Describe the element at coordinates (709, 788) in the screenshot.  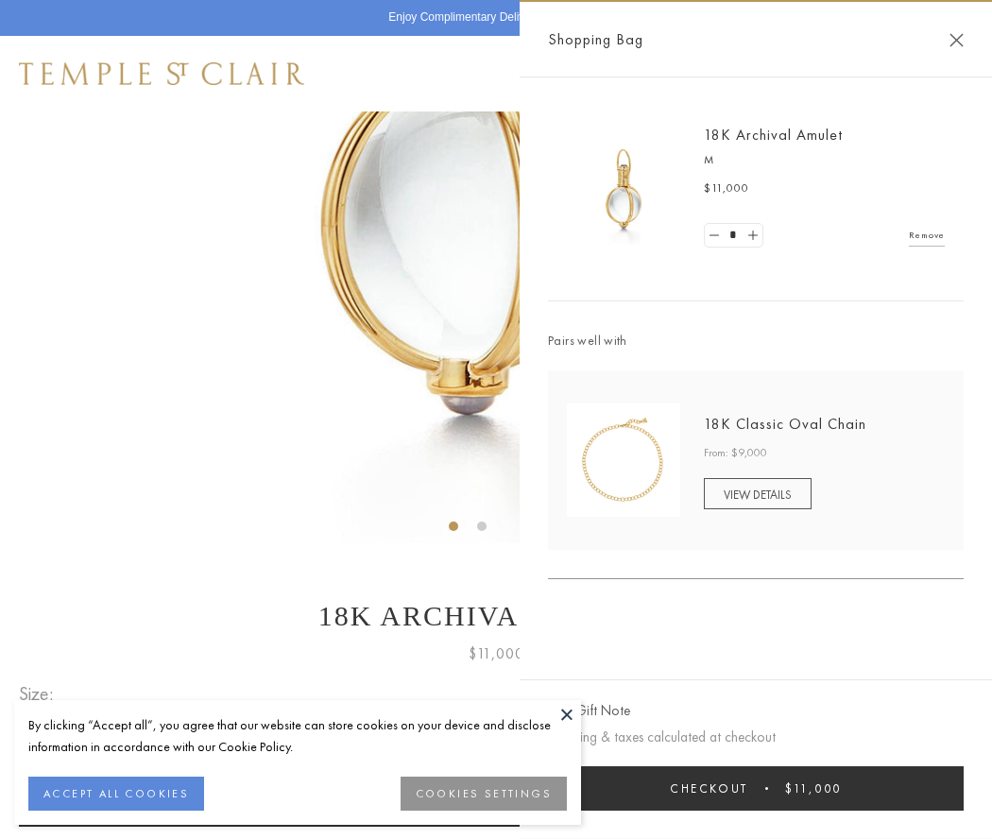
I see `span: Checkout` at that location.